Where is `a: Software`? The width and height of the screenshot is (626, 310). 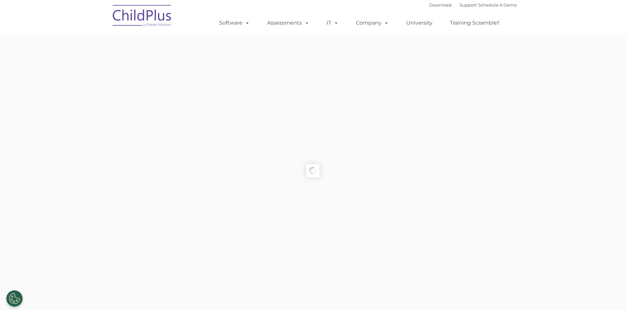 a: Software is located at coordinates (234, 23).